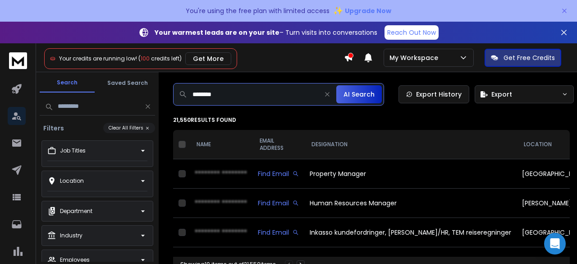 The image size is (577, 264). Describe the element at coordinates (67, 83) in the screenshot. I see `button: Search` at that location.